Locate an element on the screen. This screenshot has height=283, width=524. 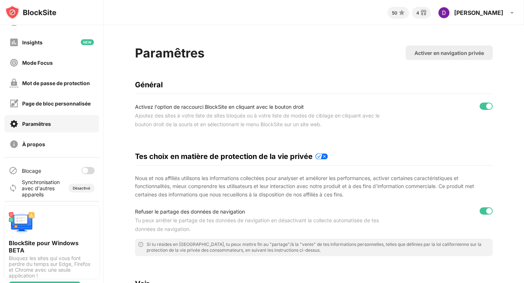
div: Nous et nos affiliés utilisons les informations collectées pour analyser et améliorer les perform... is located at coordinates (314, 186).